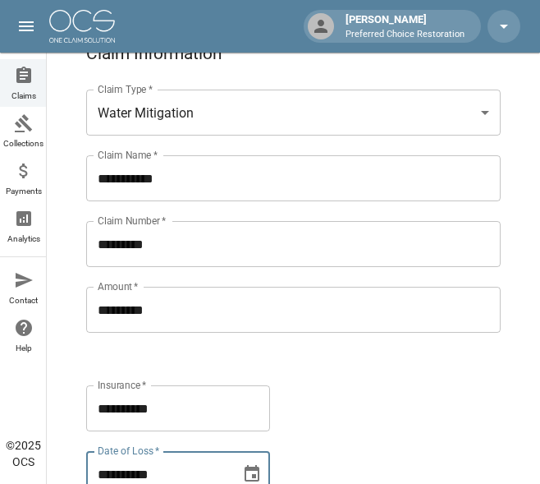  What do you see at coordinates (118, 286) in the screenshot?
I see `label: Amount` at bounding box center [118, 286].